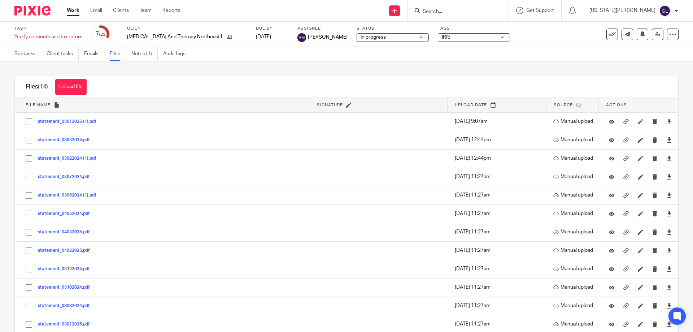 This screenshot has height=332, width=693. Describe the element at coordinates (454, 12) in the screenshot. I see `input: Search` at that location.